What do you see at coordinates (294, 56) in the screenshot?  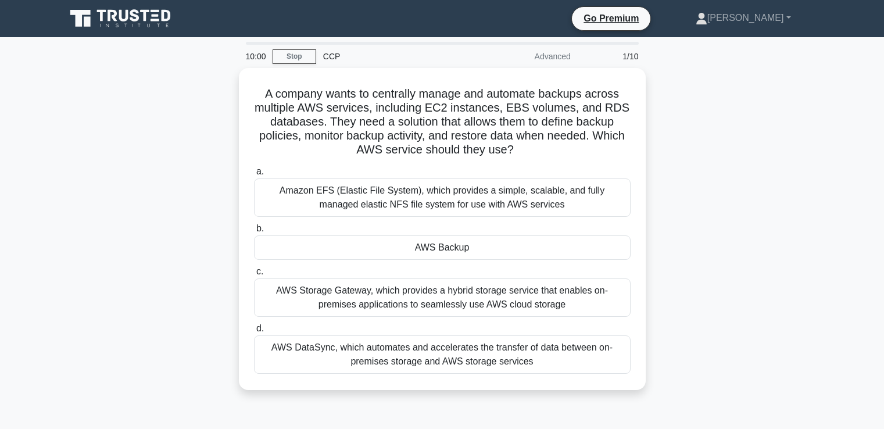 I see `a: Stop` at bounding box center [294, 56].